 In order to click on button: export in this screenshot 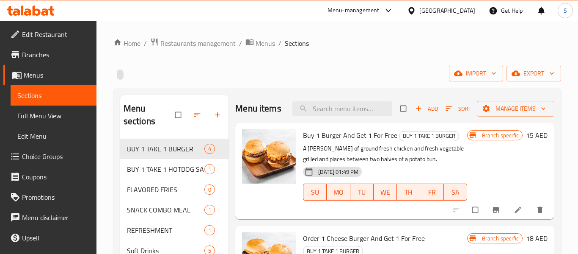, I will do `click(534, 73)`.